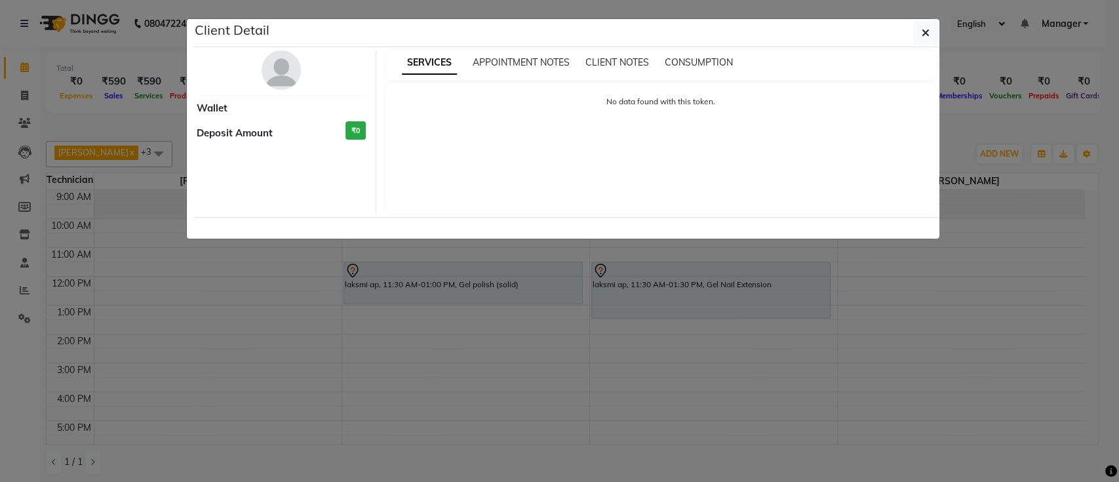 Image resolution: width=1119 pixels, height=482 pixels. What do you see at coordinates (212, 108) in the screenshot?
I see `span: Wallet` at bounding box center [212, 108].